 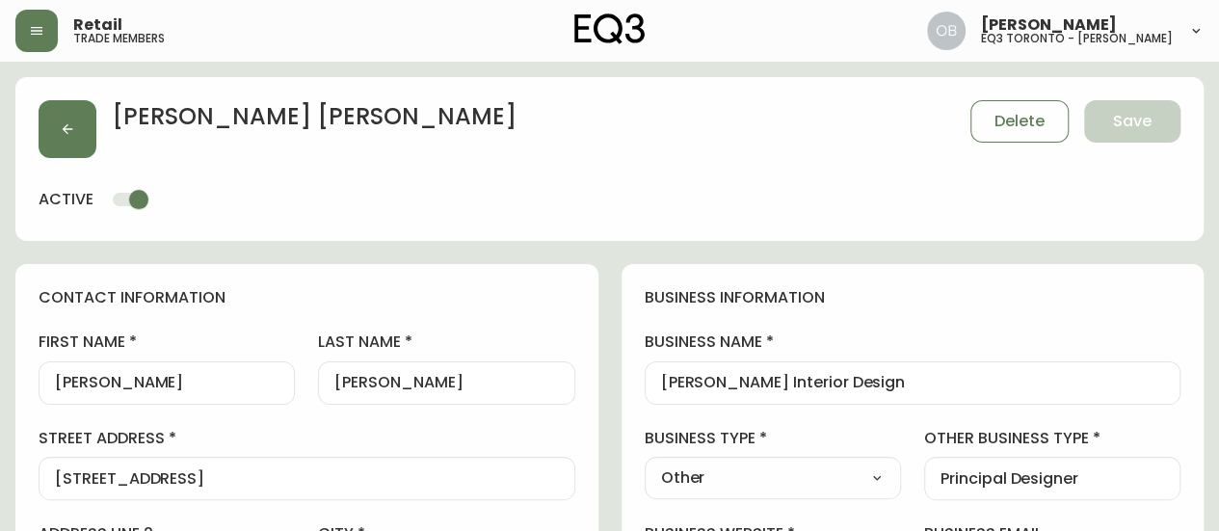 What do you see at coordinates (66, 200) in the screenshot?
I see `h4: active` at bounding box center [66, 200].